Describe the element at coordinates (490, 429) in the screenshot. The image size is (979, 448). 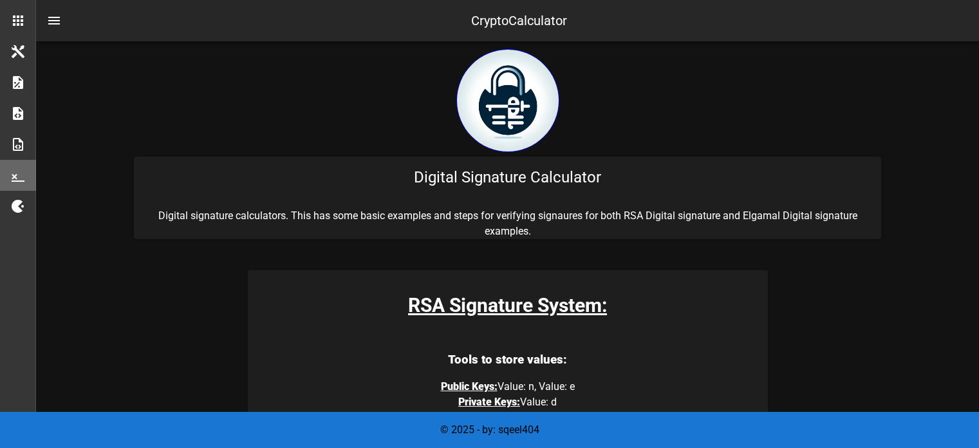
I see `span: © 2025 - by: sqeel404` at that location.